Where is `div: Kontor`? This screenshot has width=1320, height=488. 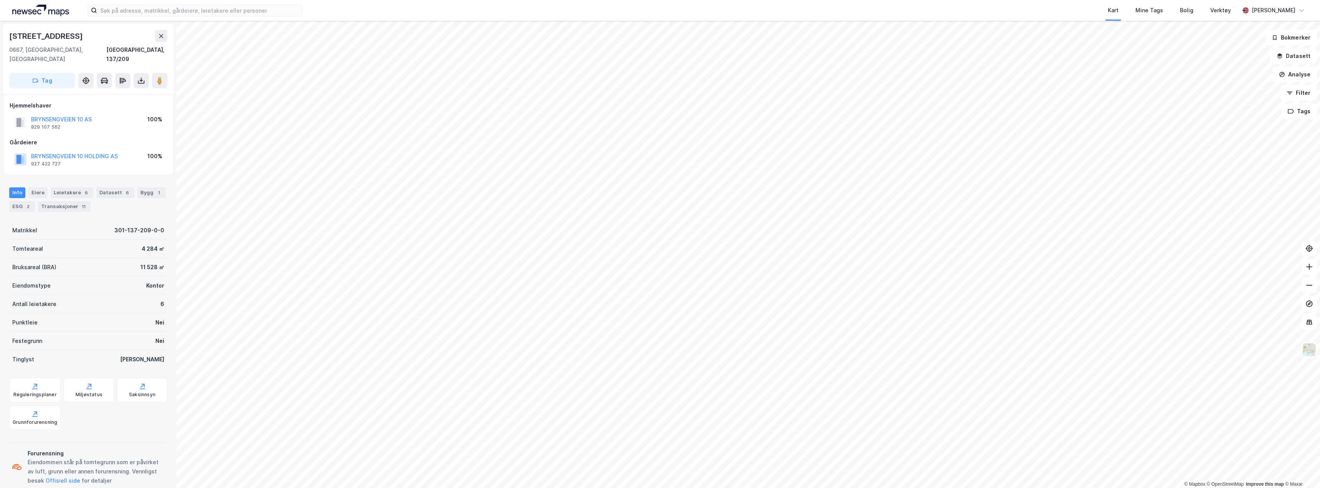
div: Kontor is located at coordinates (155, 286).